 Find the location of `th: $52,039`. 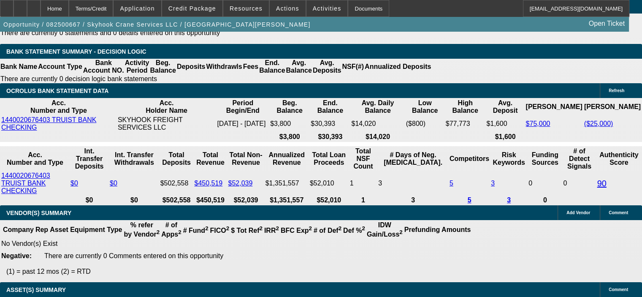

th: $52,039 is located at coordinates (246, 200).